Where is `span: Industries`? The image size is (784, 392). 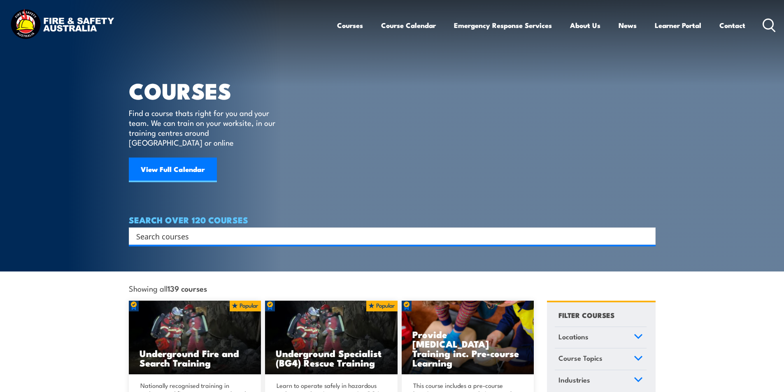 span: Industries is located at coordinates (574, 380).